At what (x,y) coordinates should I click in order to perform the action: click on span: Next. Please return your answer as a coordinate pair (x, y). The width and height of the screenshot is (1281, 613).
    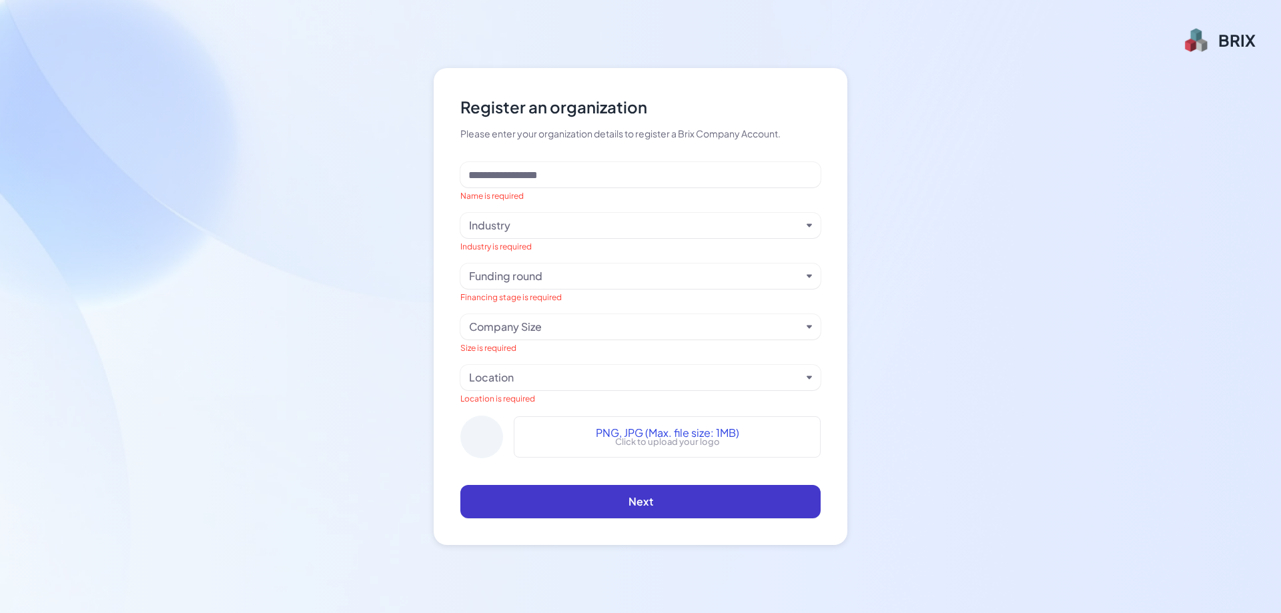
    Looking at the image, I should click on (641, 501).